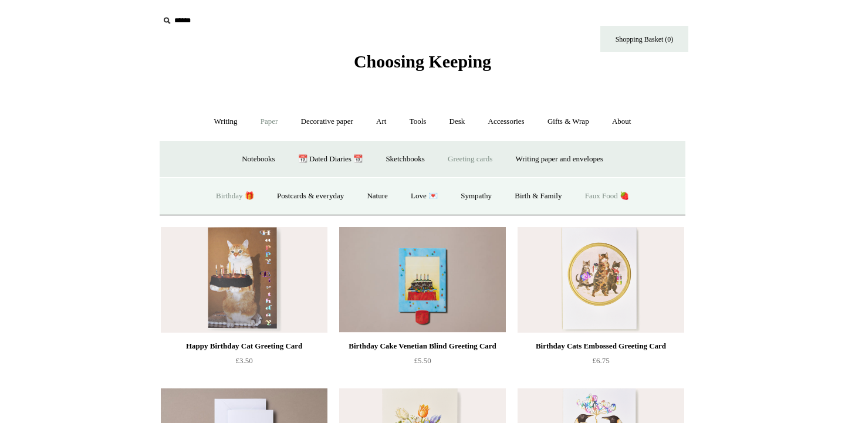 The height and width of the screenshot is (423, 845). What do you see at coordinates (645, 39) in the screenshot?
I see `a: Shopping Basket (0)` at bounding box center [645, 39].